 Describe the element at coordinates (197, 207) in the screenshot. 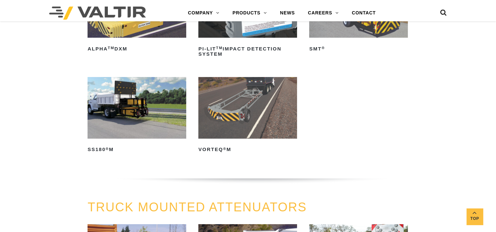

I see `a: TRUCK MOUNTED ATTENUATORS` at that location.